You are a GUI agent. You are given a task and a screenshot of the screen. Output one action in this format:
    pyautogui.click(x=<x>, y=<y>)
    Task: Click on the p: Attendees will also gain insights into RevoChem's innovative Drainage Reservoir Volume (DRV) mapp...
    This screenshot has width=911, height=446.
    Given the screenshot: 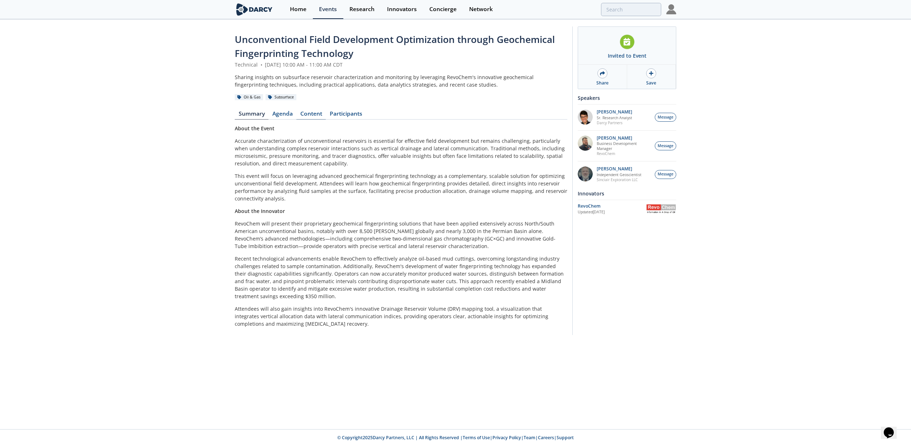 What is the action you would take?
    pyautogui.click(x=401, y=316)
    